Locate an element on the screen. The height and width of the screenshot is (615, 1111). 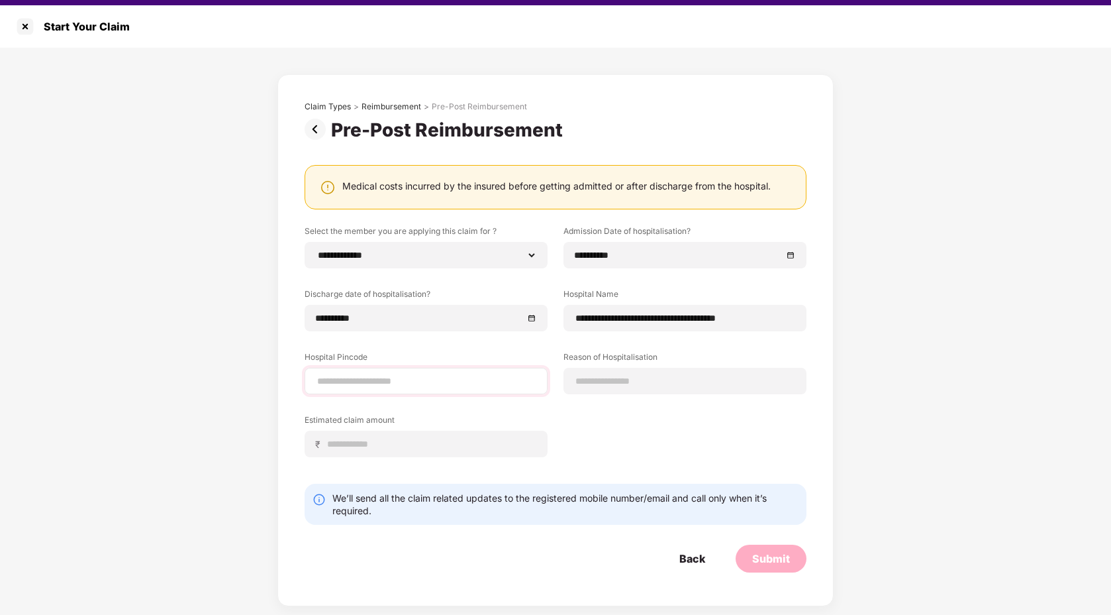
label: Select the member you are applying this claim for ? is located at coordinates (426, 233).